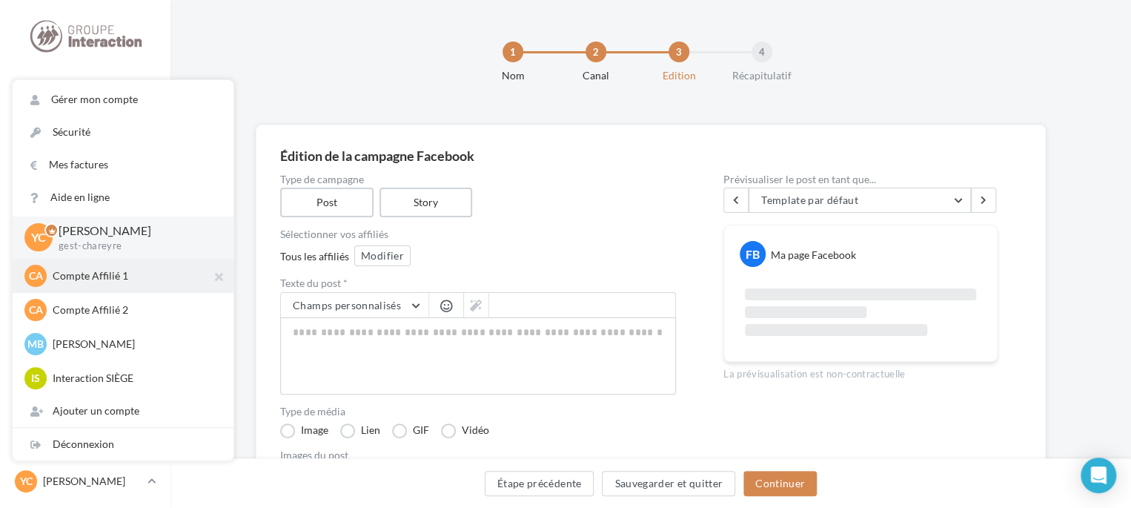  What do you see at coordinates (354, 305) in the screenshot?
I see `button: Champs personnalisés` at bounding box center [354, 305].